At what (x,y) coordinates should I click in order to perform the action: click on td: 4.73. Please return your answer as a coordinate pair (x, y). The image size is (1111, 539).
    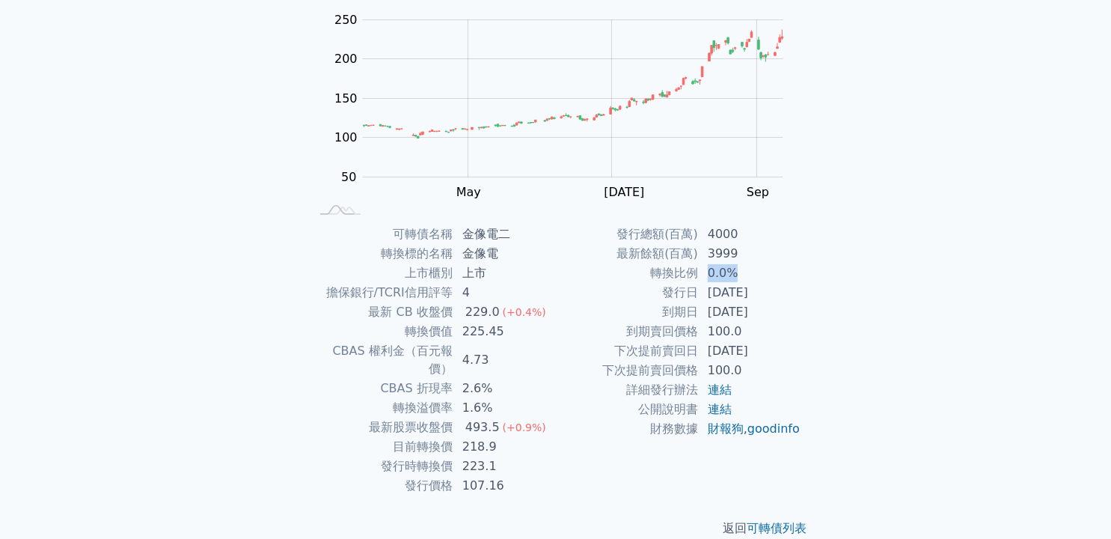
    Looking at the image, I should click on (504, 360).